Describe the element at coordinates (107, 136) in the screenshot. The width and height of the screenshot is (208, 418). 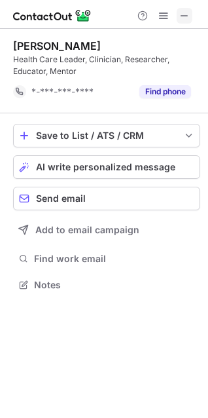
I see `div: Save to List / ATS / CRM` at that location.